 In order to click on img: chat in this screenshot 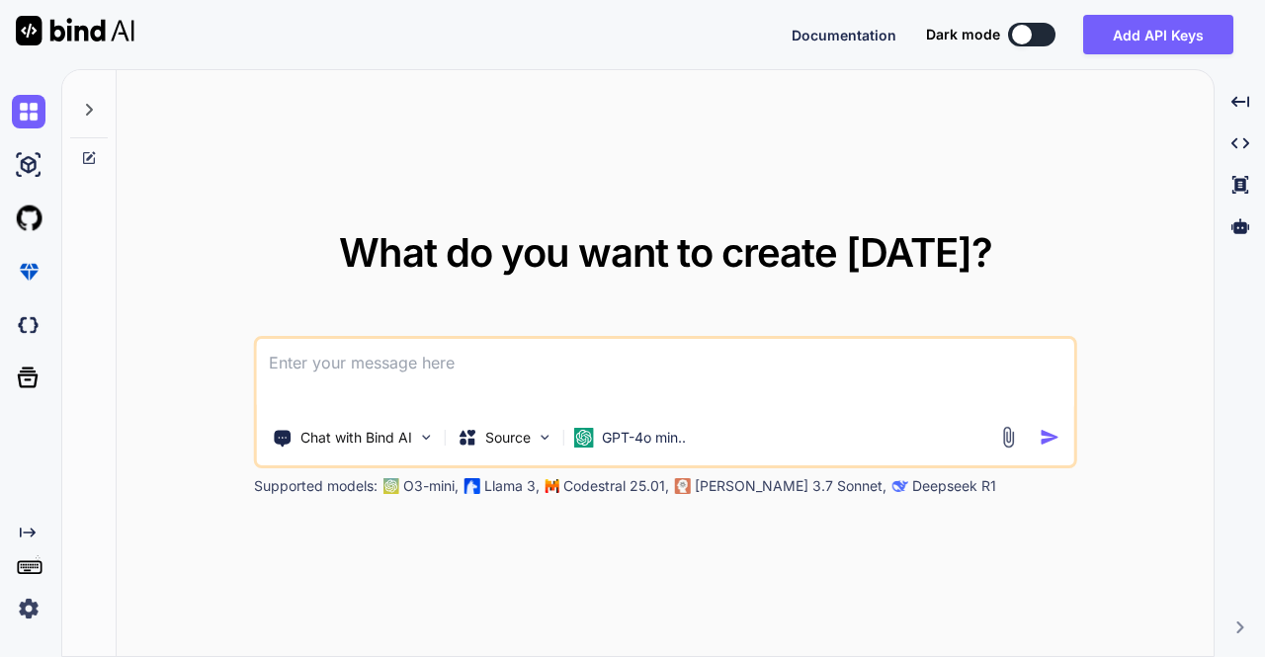, I will do `click(29, 112)`.